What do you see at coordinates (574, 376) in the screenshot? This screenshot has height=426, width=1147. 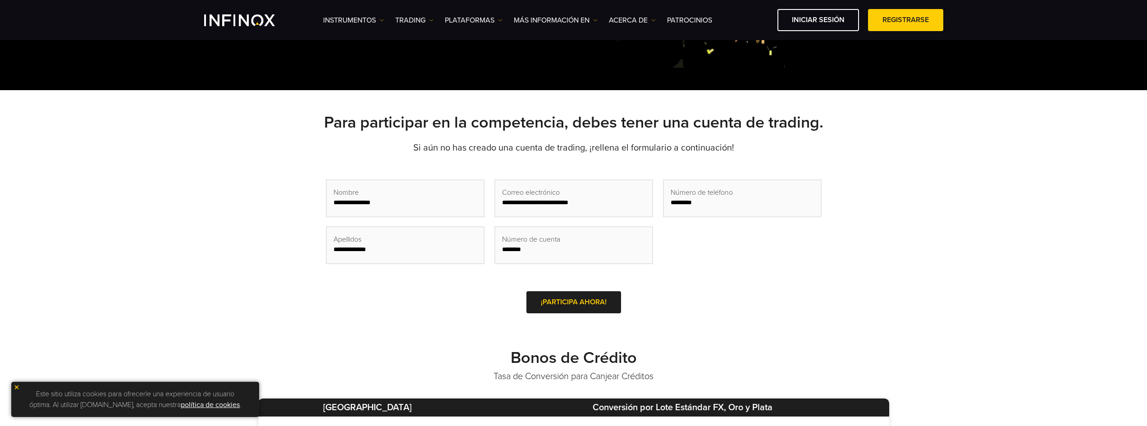 I see `p: Tasa de Conversión para Canjear Créditos` at bounding box center [574, 376].